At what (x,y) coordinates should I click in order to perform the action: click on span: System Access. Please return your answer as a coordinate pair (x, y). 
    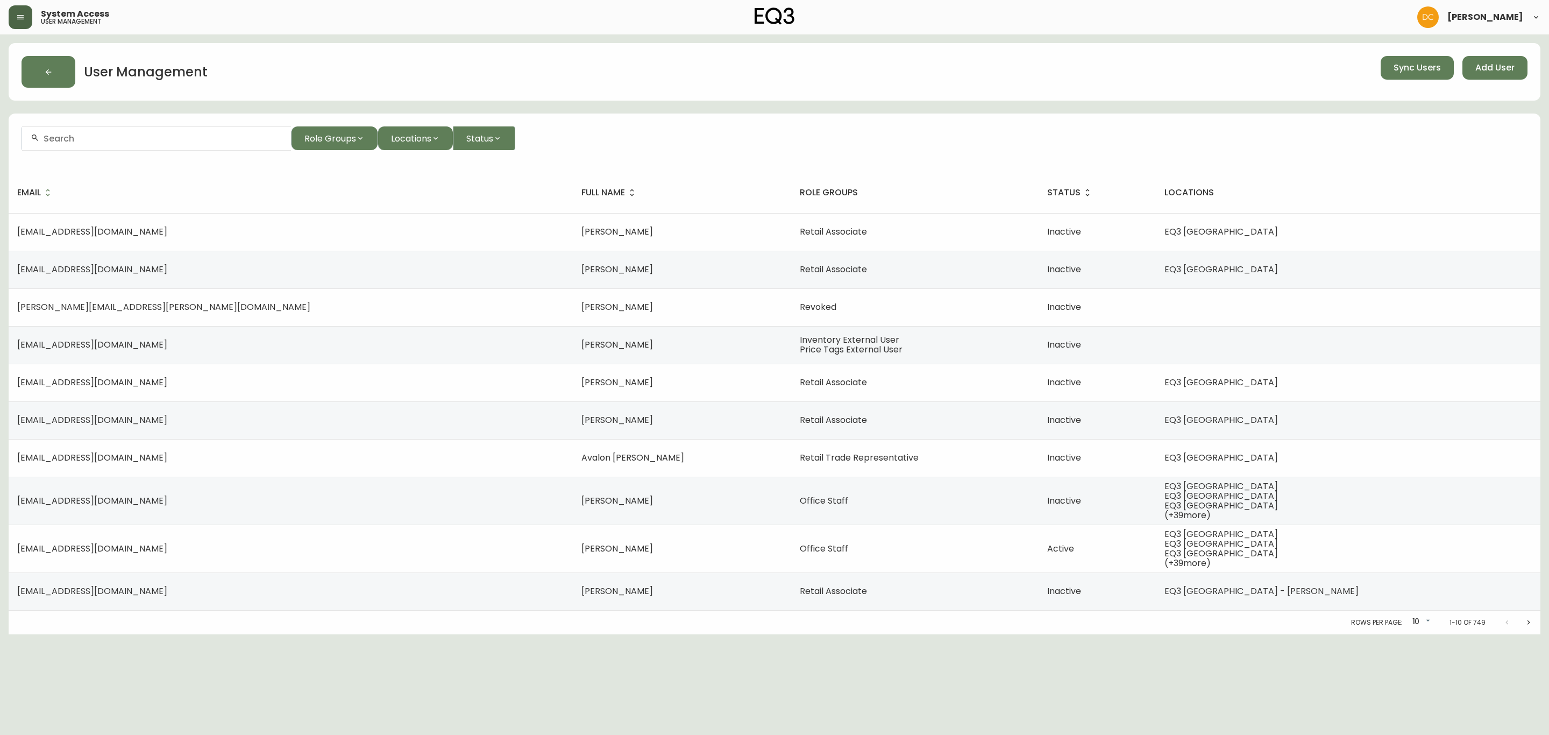
    Looking at the image, I should click on (75, 14).